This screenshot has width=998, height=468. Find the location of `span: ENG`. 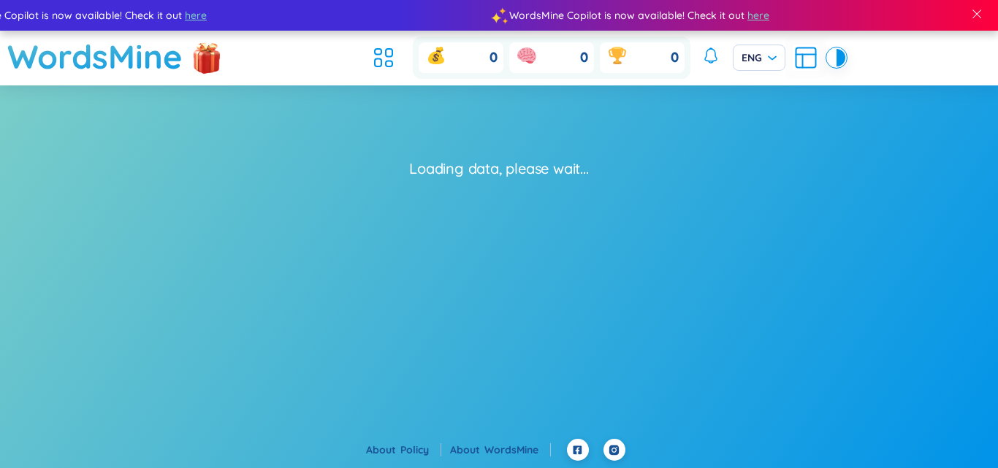

span: ENG is located at coordinates (759, 58).